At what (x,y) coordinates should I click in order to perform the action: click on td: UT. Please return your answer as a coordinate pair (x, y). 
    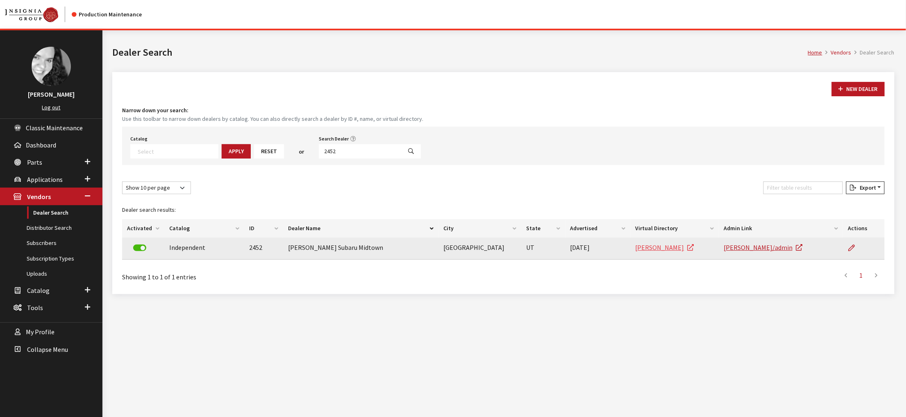
    Looking at the image, I should click on (543, 249).